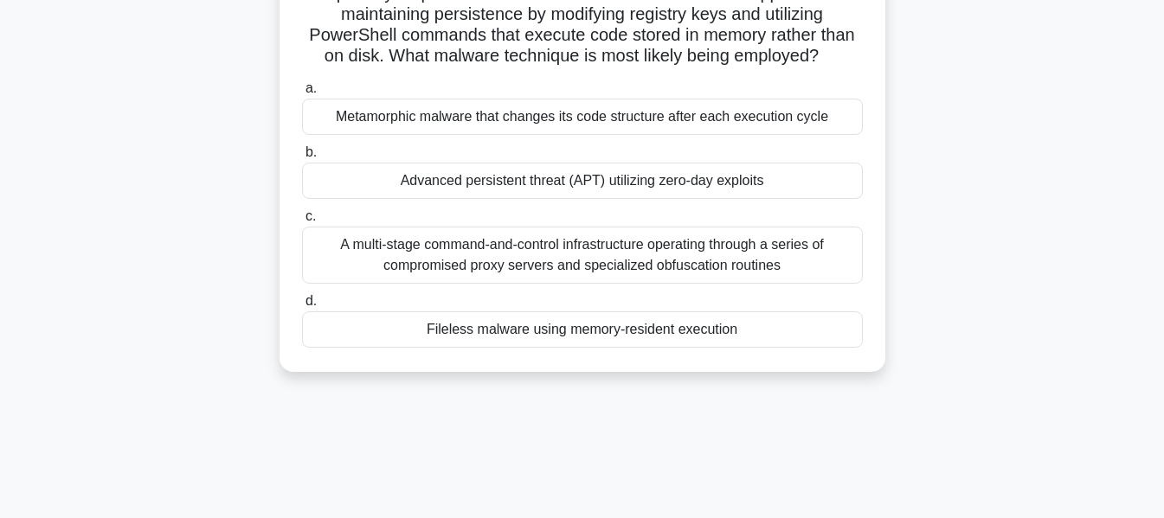  I want to click on div: A multi-stage command-and-control infrastructure operating through a series of compromised proxy ..., so click(582, 255).